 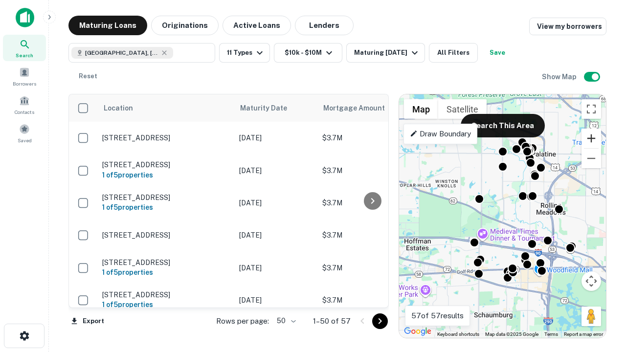 I want to click on span: Maturity Date, so click(x=270, y=108).